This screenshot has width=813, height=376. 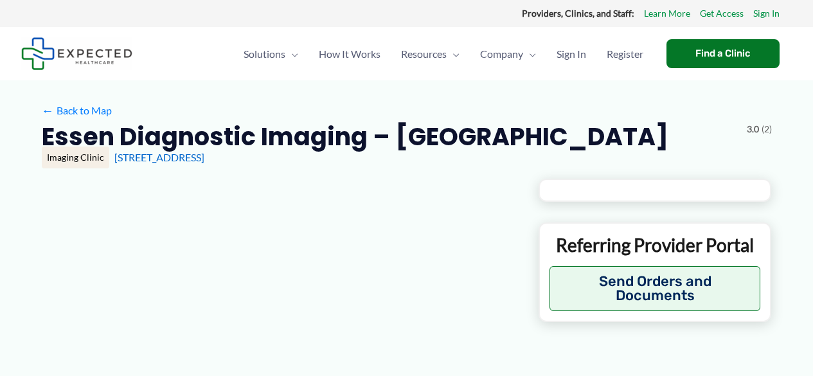 I want to click on a: Register, so click(x=625, y=54).